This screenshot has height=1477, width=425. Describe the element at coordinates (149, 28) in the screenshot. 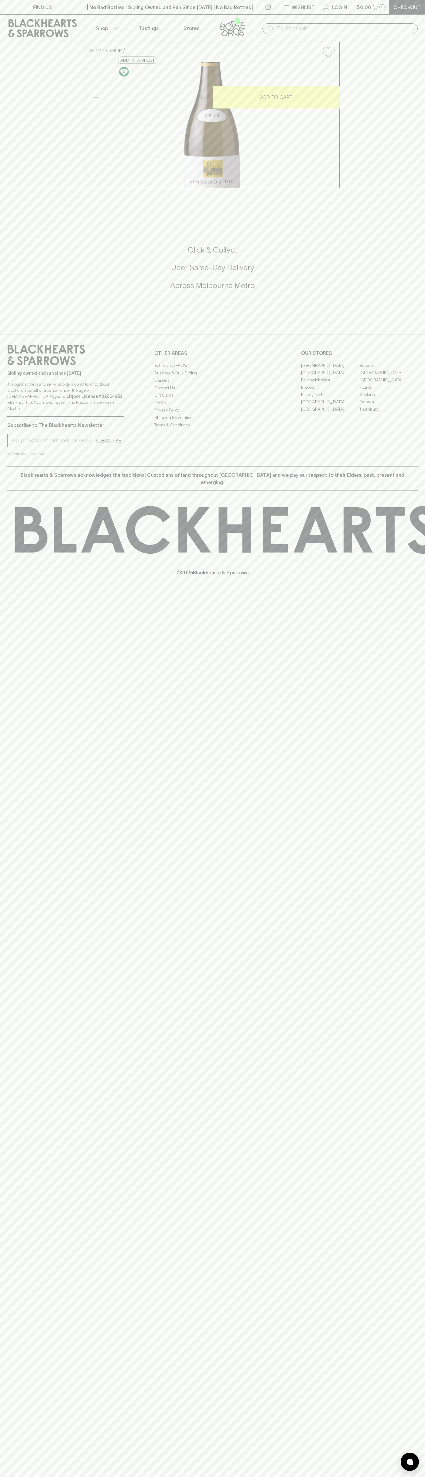

I see `a: Tastings` at that location.